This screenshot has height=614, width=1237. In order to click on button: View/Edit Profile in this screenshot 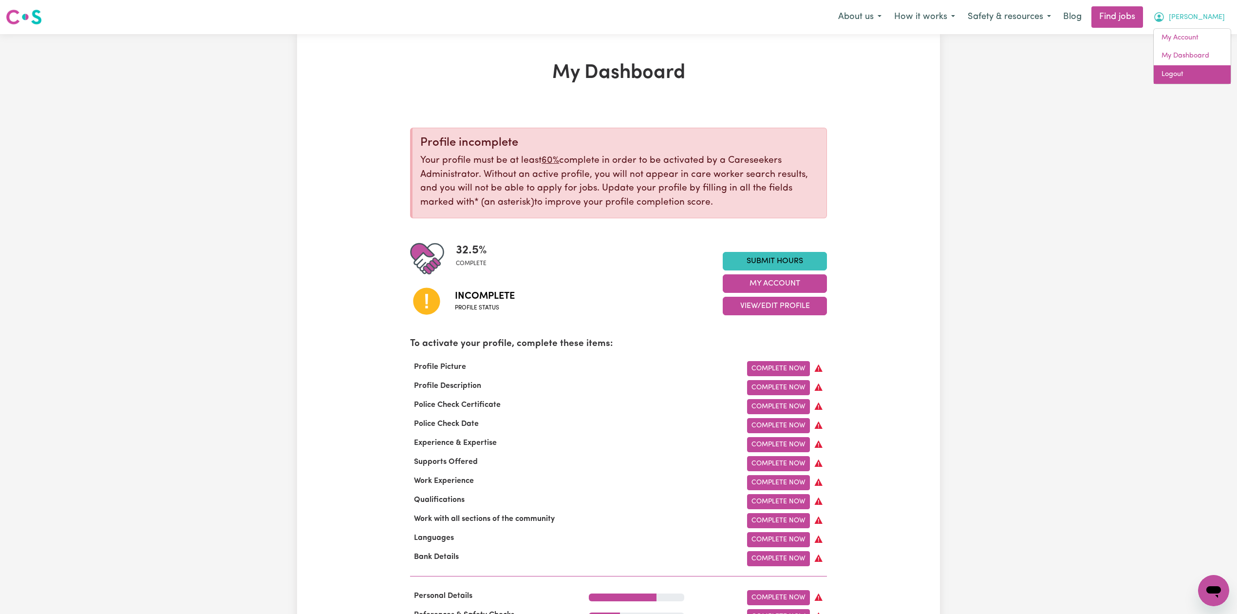, I will do `click(775, 306)`.